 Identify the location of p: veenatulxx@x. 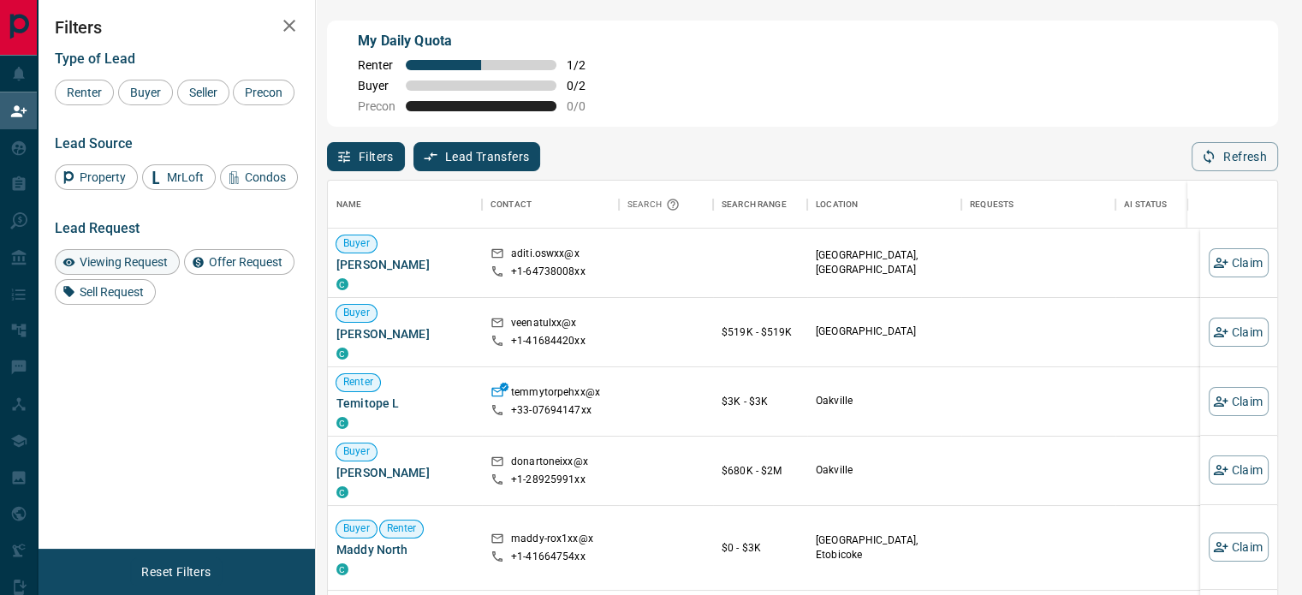
(544, 324).